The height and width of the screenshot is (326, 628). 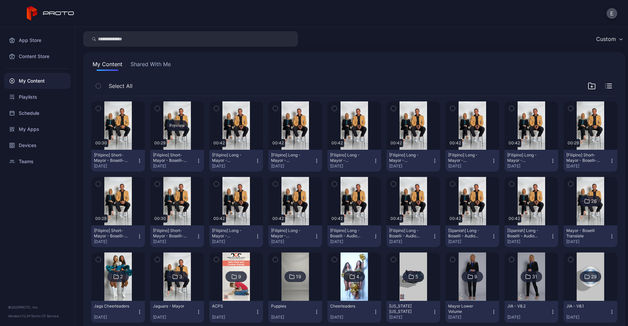 What do you see at coordinates (299, 276) in the screenshot?
I see `div: 19` at bounding box center [299, 276].